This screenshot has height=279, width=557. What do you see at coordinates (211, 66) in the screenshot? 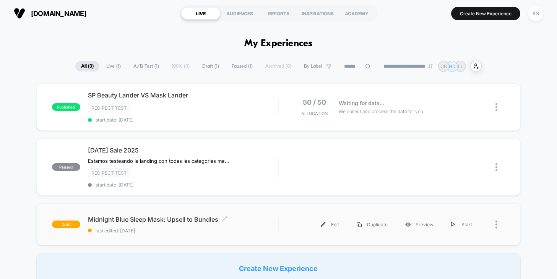
I see `span: Draft ( 1 )` at bounding box center [211, 66].